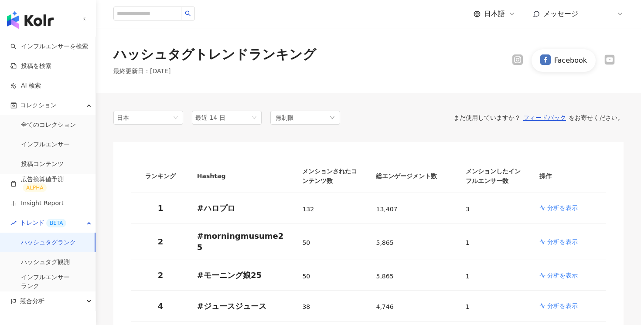 The width and height of the screenshot is (641, 325). Describe the element at coordinates (160, 176) in the screenshot. I see `th: ランキング` at that location.